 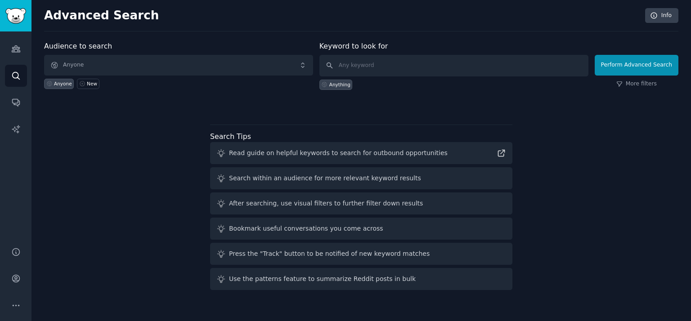 What do you see at coordinates (454, 66) in the screenshot?
I see `input: Any keyword` at bounding box center [454, 66].